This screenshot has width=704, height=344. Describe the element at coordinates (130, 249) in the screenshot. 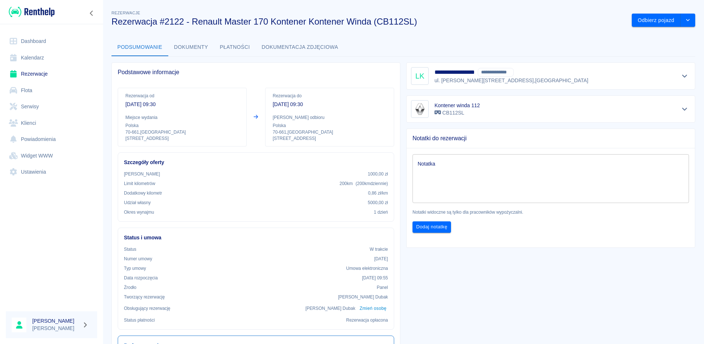

I see `p: Status` at that location.